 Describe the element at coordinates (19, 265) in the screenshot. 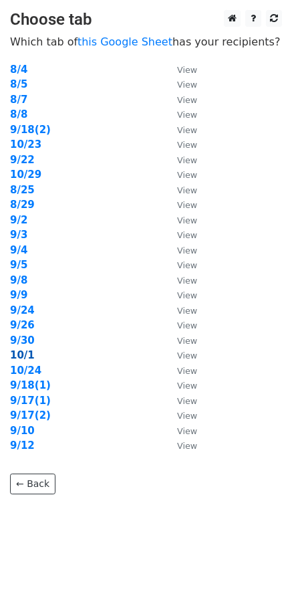

I see `a: 9/5` at that location.